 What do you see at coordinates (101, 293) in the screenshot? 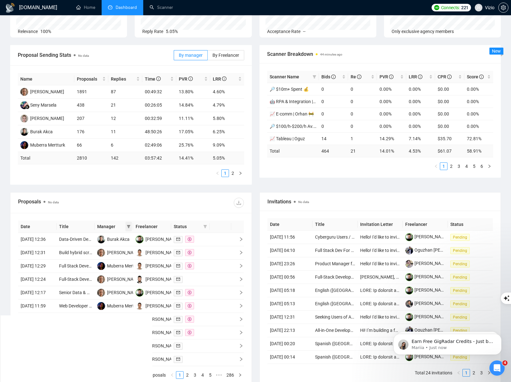
I see `img: SK` at bounding box center [101, 293].